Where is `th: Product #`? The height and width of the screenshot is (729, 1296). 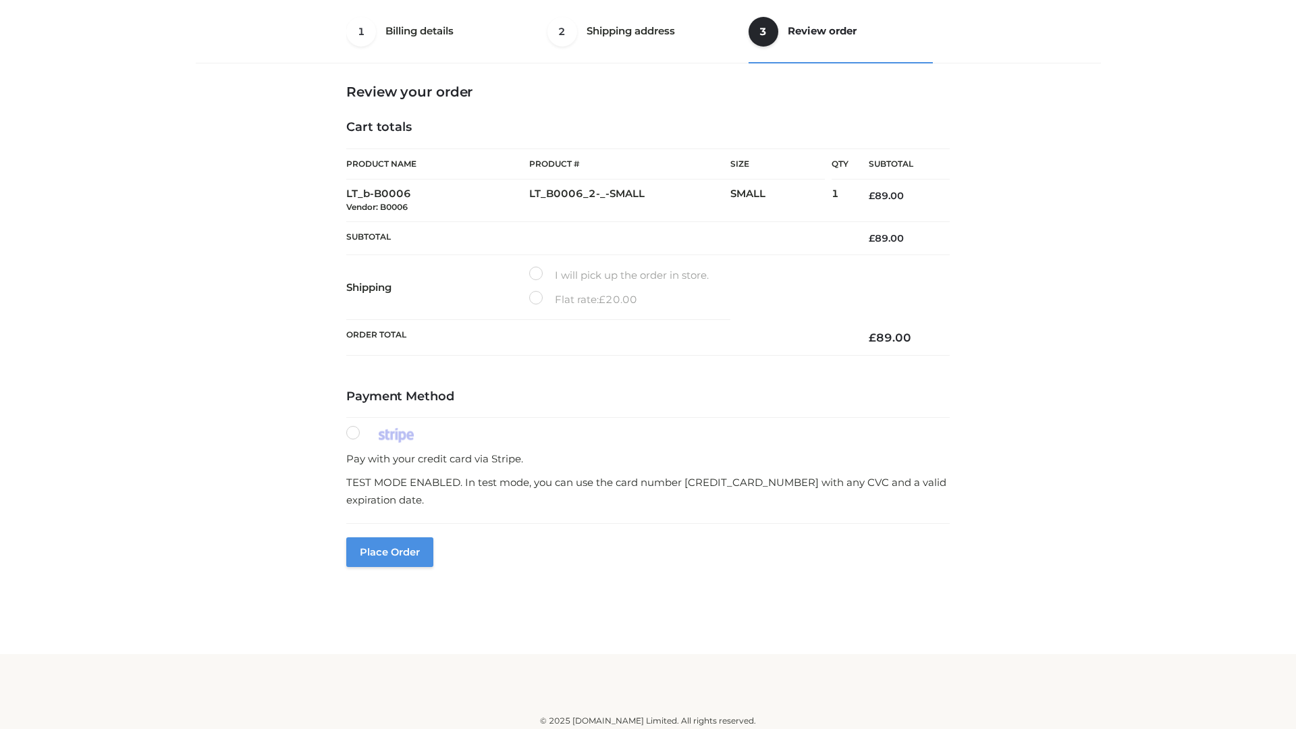 th: Product # is located at coordinates (630, 164).